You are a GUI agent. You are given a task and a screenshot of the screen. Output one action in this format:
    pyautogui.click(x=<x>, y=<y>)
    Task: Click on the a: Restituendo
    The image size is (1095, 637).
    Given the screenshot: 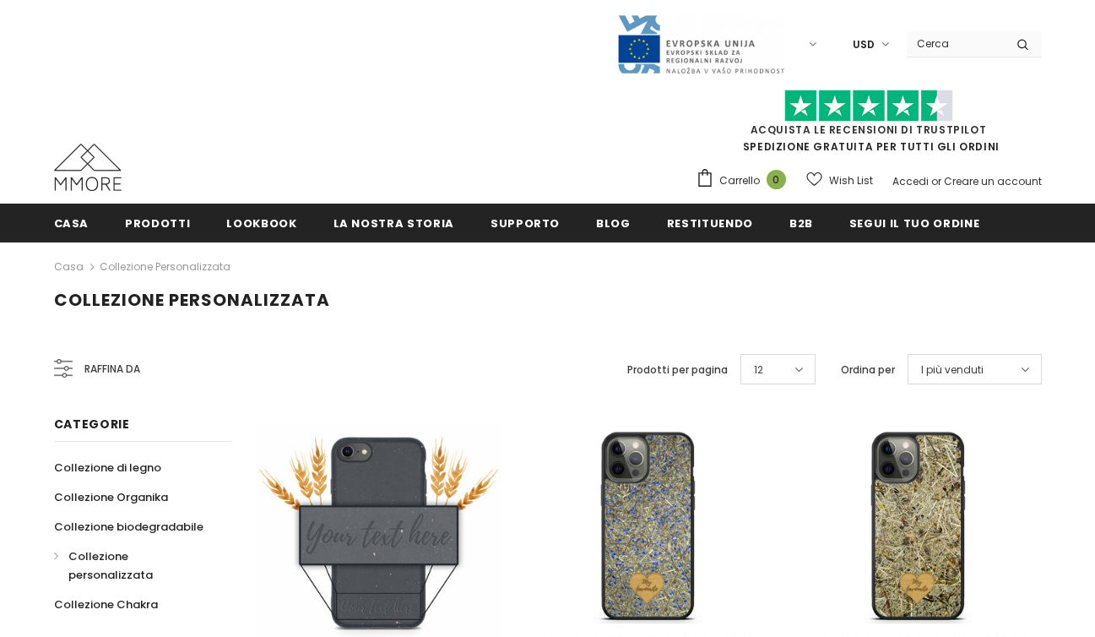 What is the action you would take?
    pyautogui.click(x=710, y=222)
    